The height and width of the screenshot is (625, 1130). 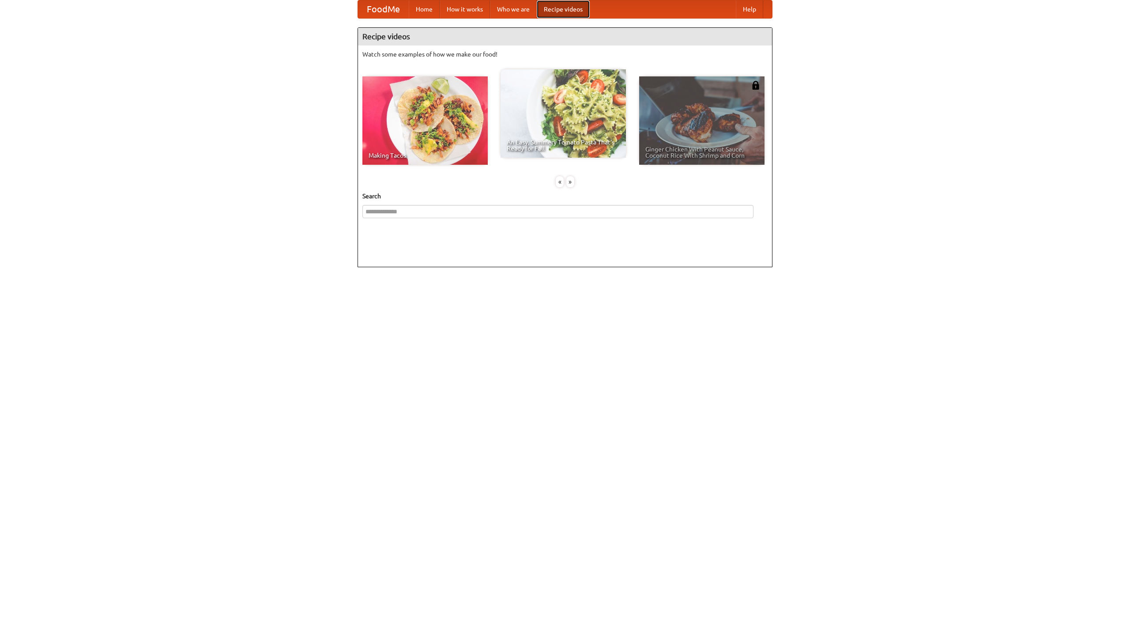 I want to click on h5: Search, so click(x=565, y=196).